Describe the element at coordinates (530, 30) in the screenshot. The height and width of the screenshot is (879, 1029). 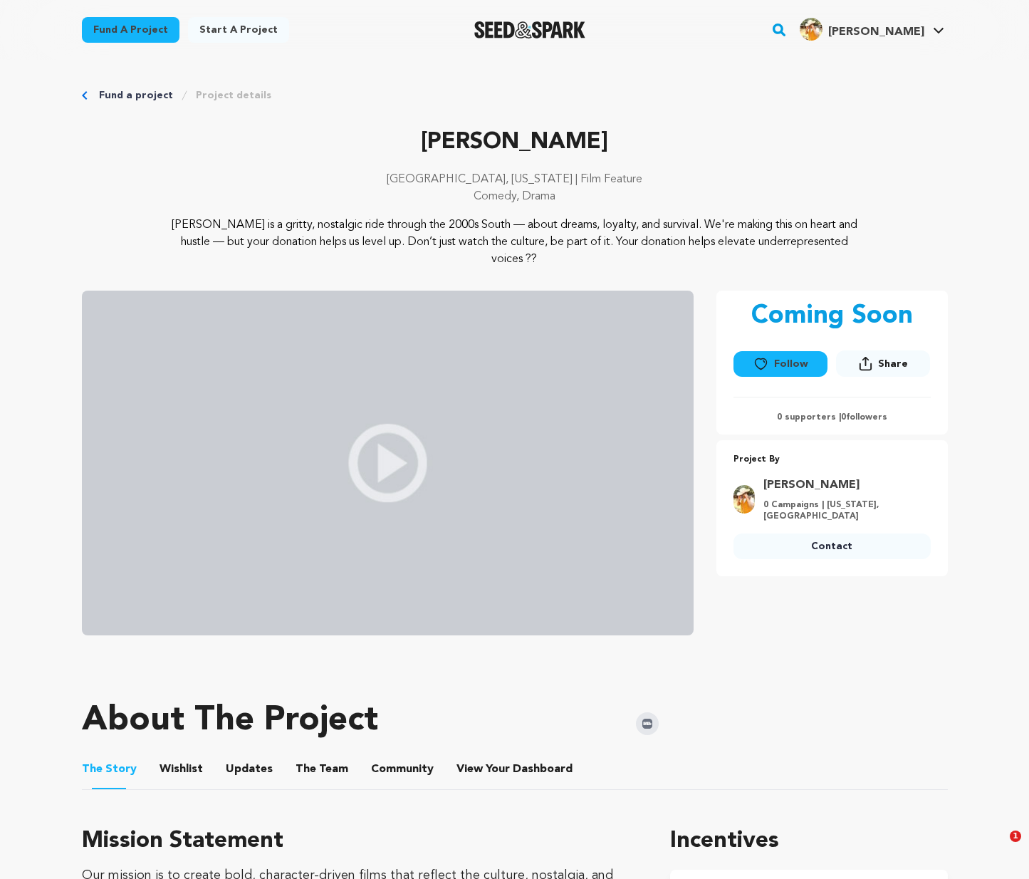
I see `a: Seed&Spark Homepage` at that location.